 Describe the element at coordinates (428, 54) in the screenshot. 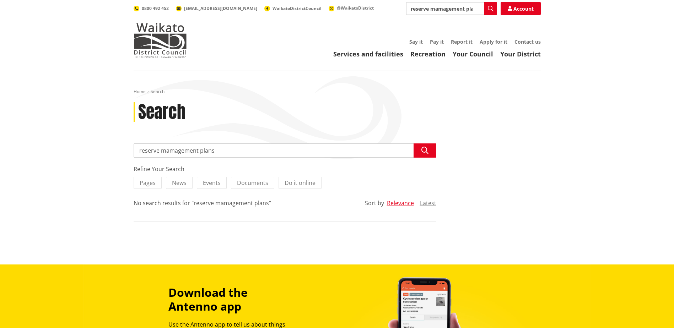

I see `a: Recreation` at that location.